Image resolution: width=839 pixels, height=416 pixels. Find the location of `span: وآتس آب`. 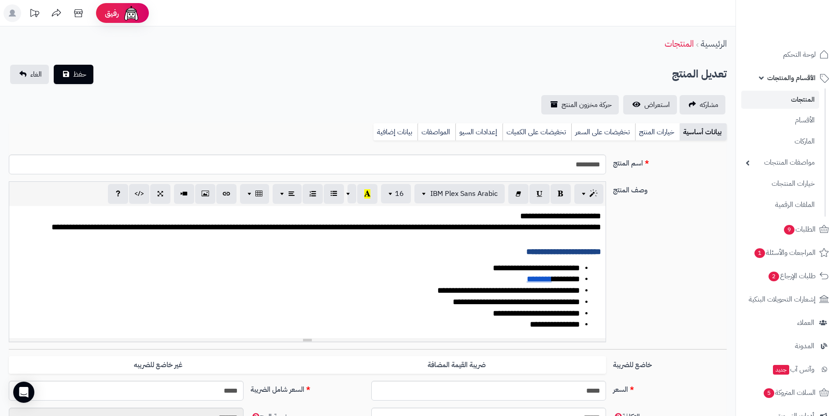

span: وآتس آب is located at coordinates (794, 370).